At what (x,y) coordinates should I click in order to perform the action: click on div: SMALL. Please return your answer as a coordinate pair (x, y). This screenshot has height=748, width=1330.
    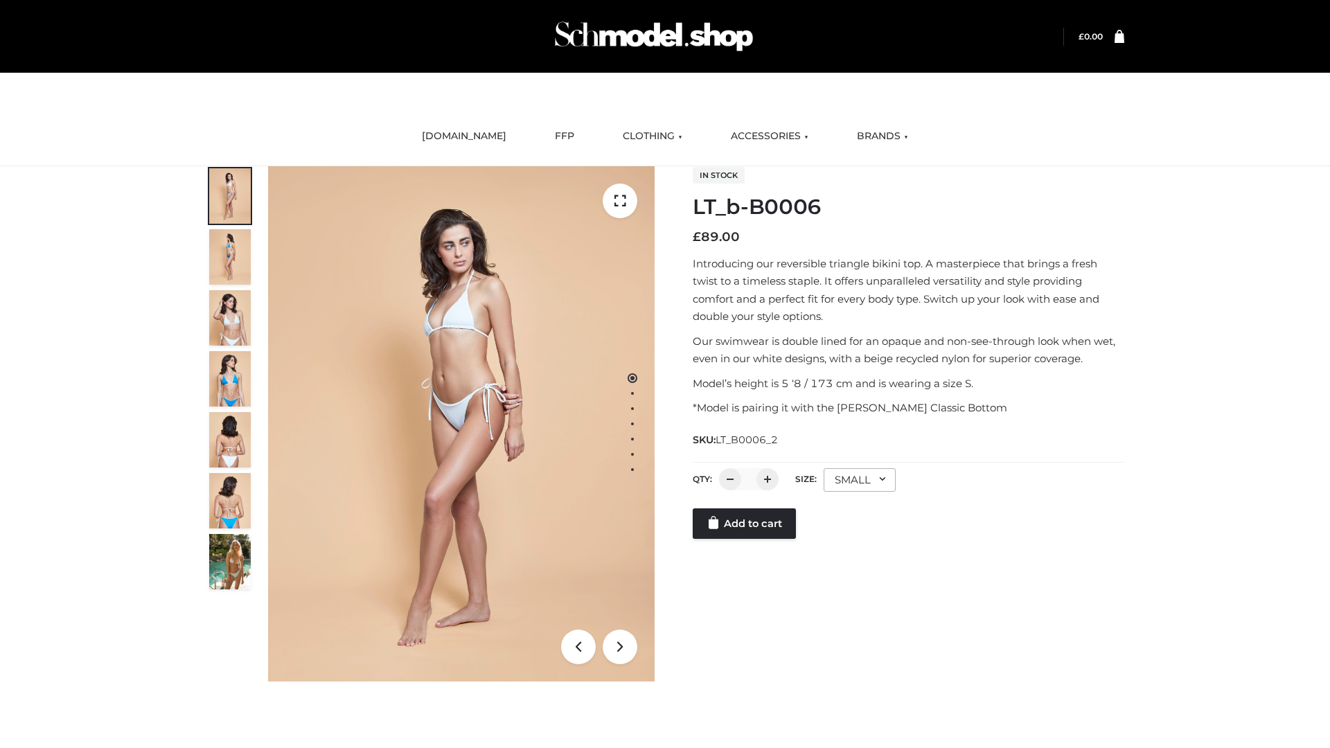
    Looking at the image, I should click on (860, 480).